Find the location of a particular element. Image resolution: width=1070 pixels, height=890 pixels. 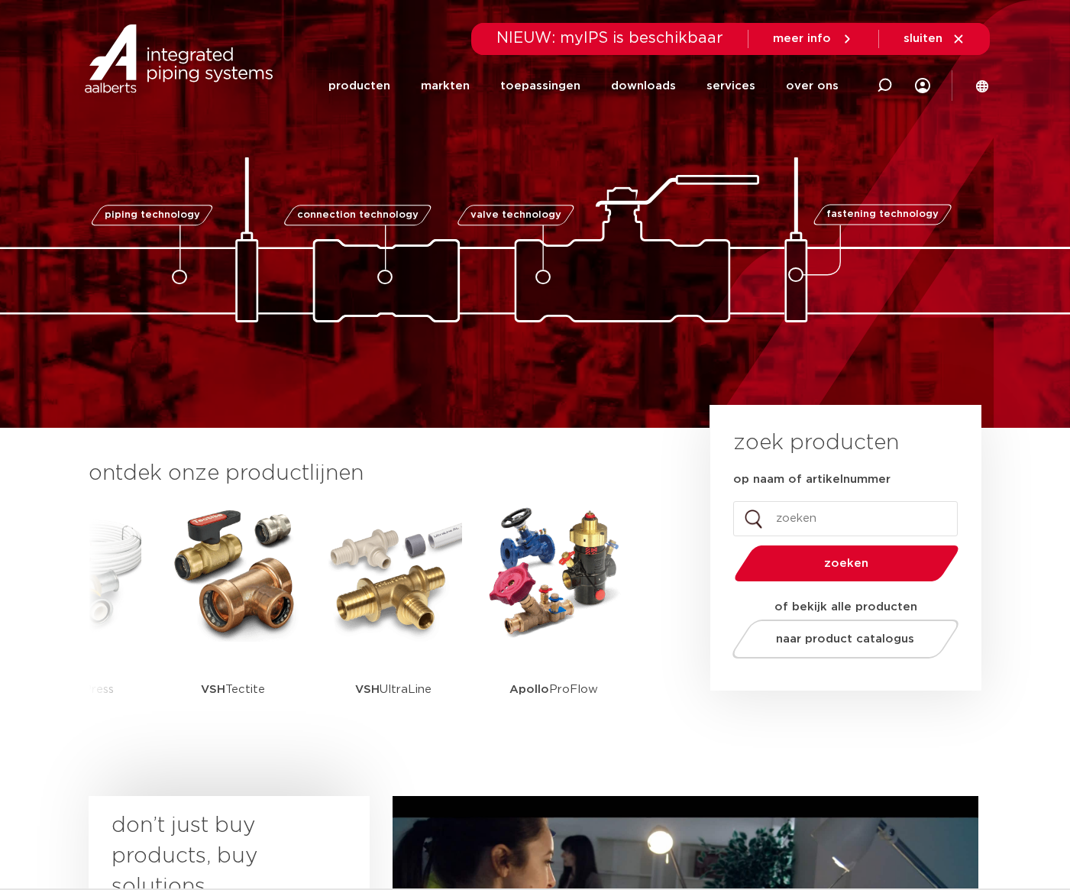

span: sluiten is located at coordinates (922, 38).